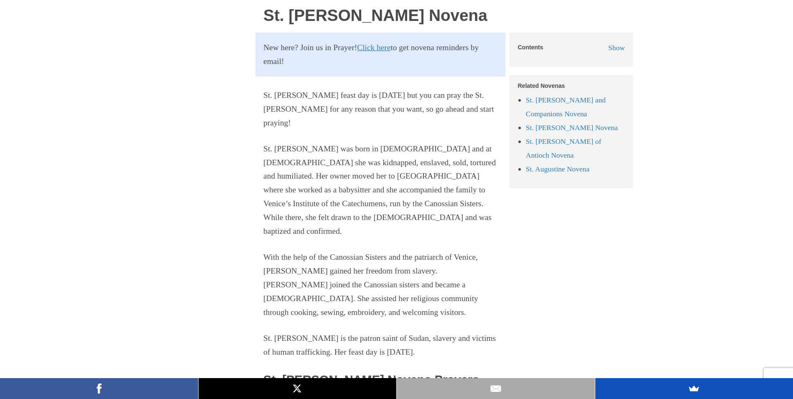  What do you see at coordinates (694, 388) in the screenshot?
I see `img: SumoMe` at bounding box center [694, 388].